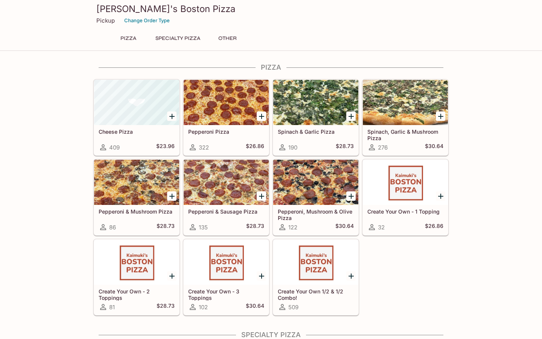 This screenshot has width=542, height=339. Describe the element at coordinates (226, 262) in the screenshot. I see `div: Create Your Own - 3 Toppings` at that location.